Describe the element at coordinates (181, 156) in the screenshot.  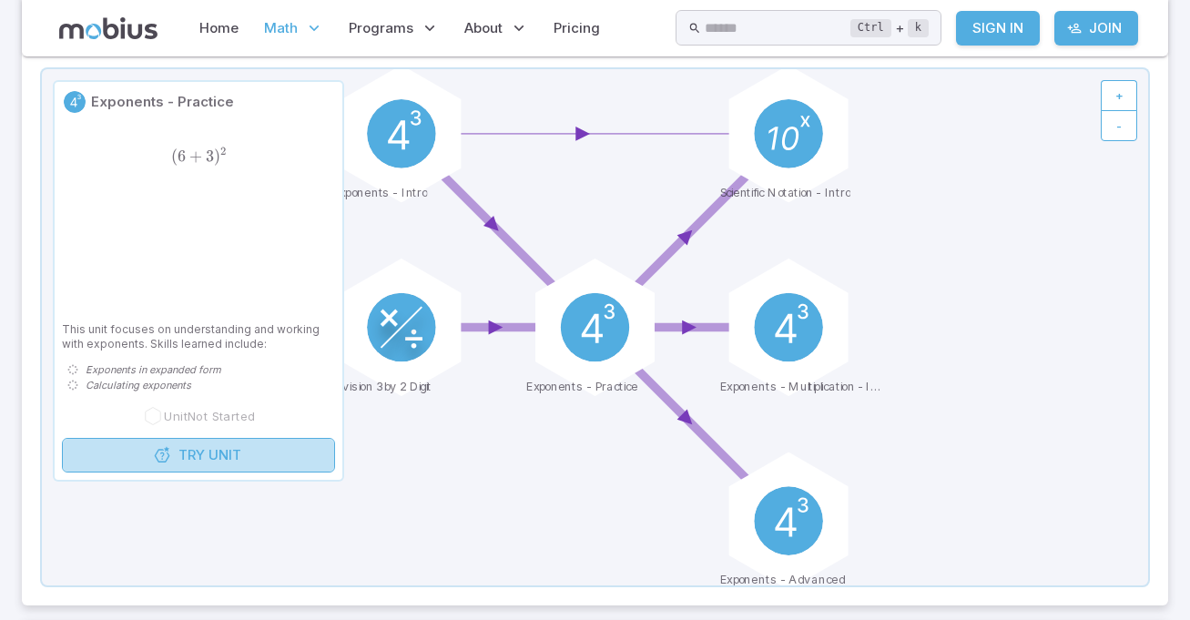
I see `span: 6` at that location.